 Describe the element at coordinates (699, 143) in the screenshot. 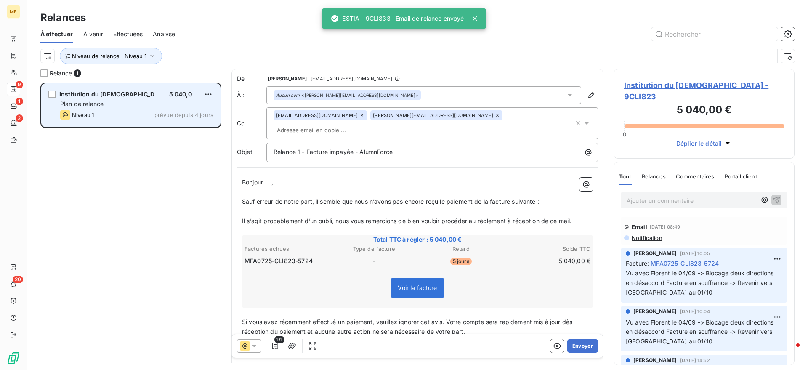

I see `span: Déplier le détail` at that location.